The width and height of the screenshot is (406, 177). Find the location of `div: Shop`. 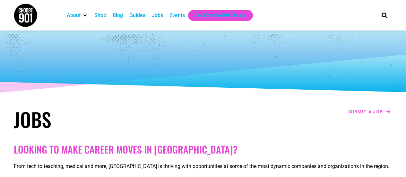

div: Shop is located at coordinates (100, 15).